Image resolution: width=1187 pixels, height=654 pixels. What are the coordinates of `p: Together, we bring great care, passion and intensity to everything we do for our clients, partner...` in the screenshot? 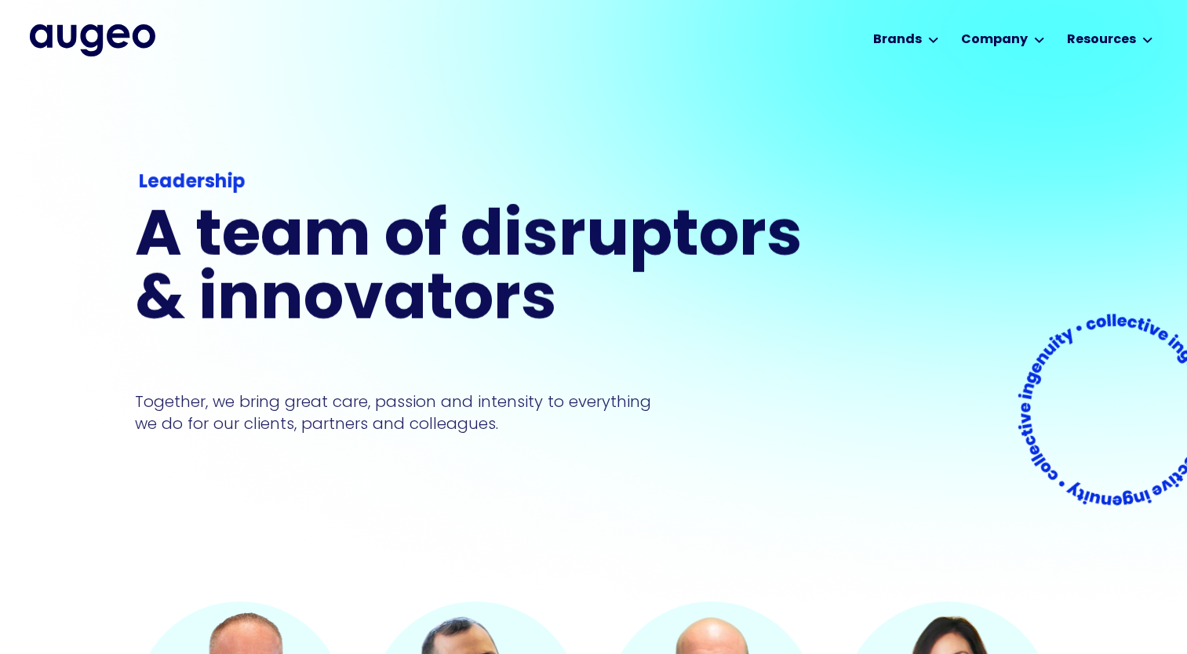 It's located at (405, 413).